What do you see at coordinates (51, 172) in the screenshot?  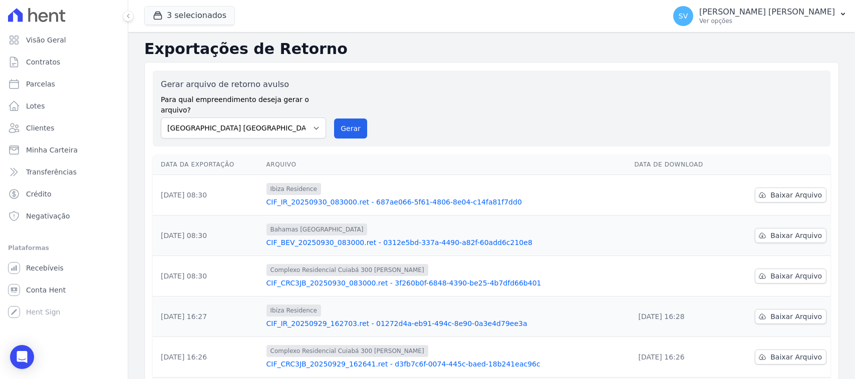 I see `span: Transferências` at bounding box center [51, 172].